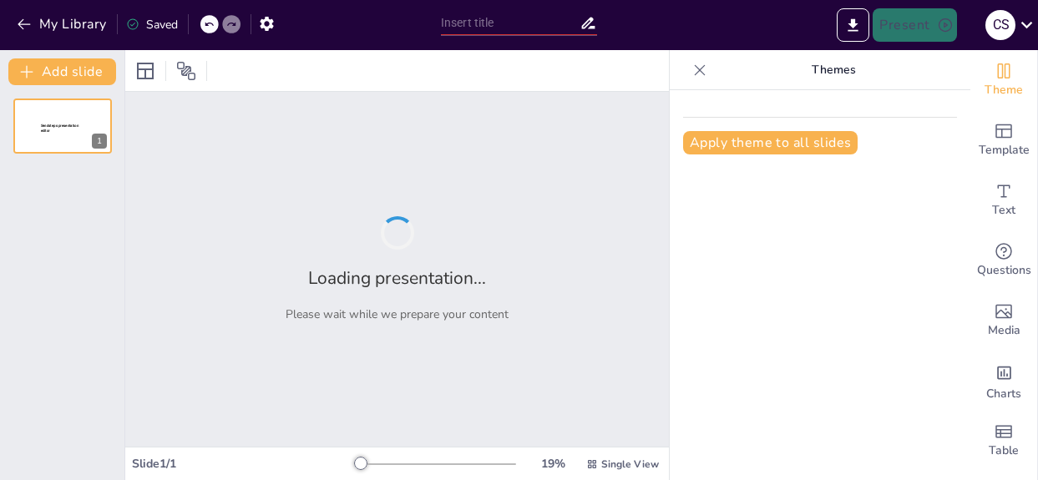  I want to click on input: Insert title, so click(510, 23).